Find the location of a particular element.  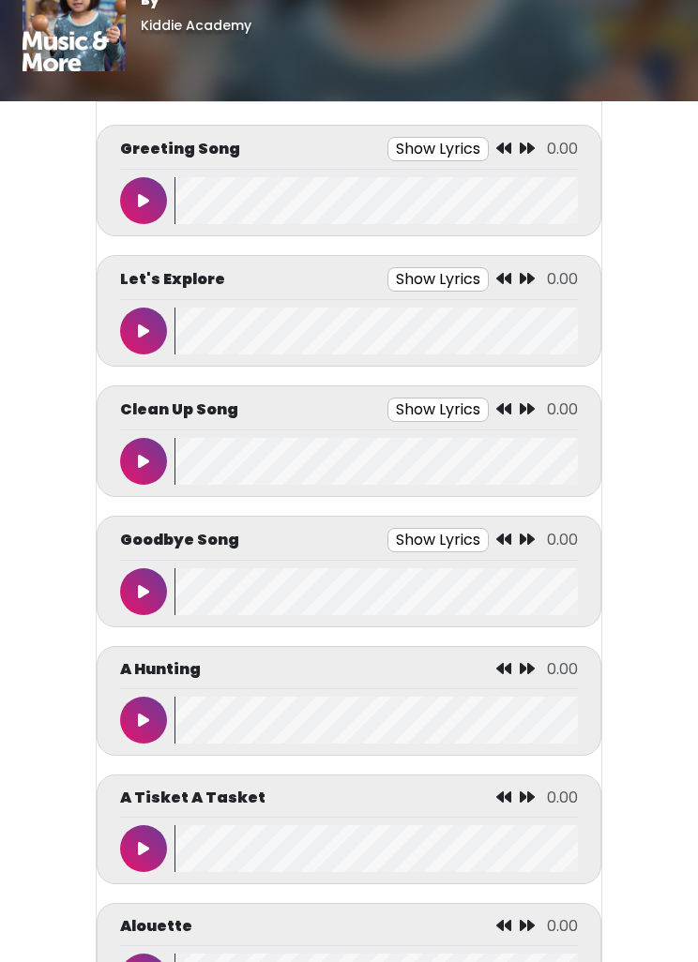

p: Let's Explore is located at coordinates (173, 279).